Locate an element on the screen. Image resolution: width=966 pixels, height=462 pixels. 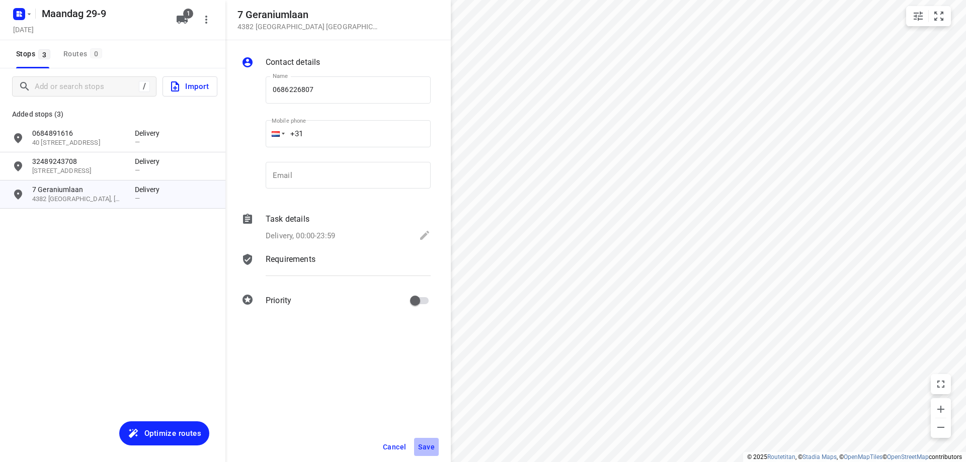
p: Delivery, 00:00-23:59 is located at coordinates (300, 236).